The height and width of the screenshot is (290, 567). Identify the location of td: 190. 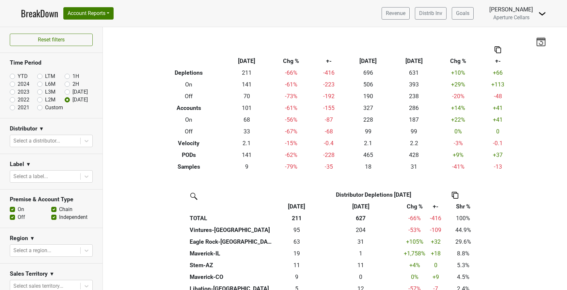
(368, 96).